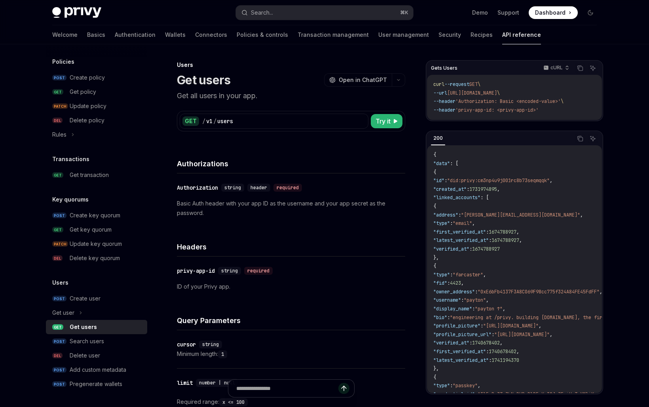 The height and width of the screenshot is (407, 649). What do you see at coordinates (135, 35) in the screenshot?
I see `a: Authentication` at bounding box center [135, 35].